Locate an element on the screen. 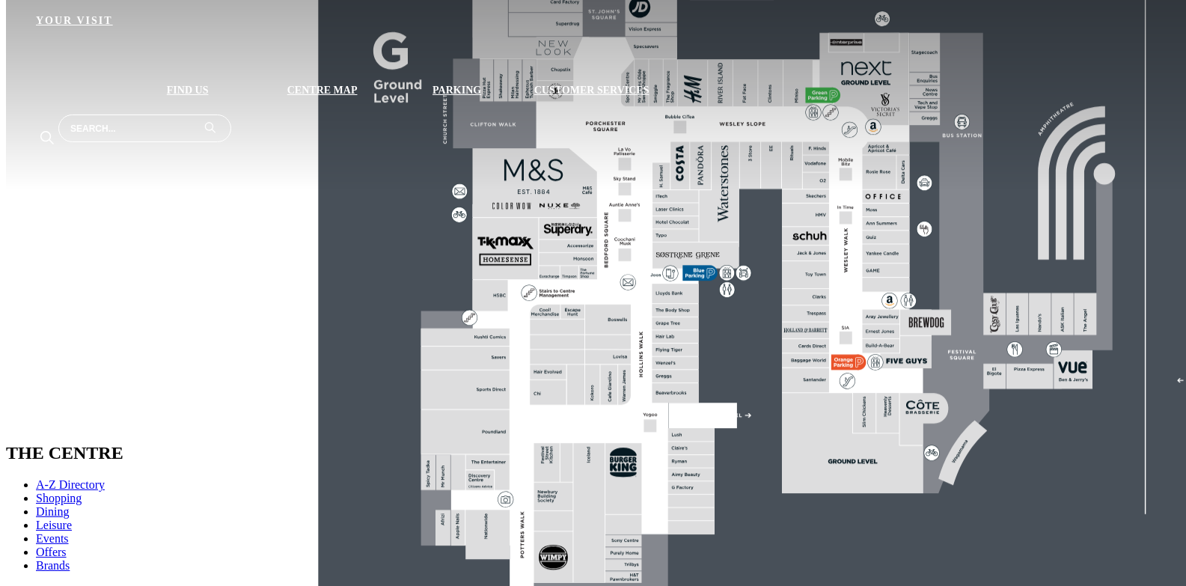 The height and width of the screenshot is (586, 1186). h2: THE CENTRE is located at coordinates (592, 453).